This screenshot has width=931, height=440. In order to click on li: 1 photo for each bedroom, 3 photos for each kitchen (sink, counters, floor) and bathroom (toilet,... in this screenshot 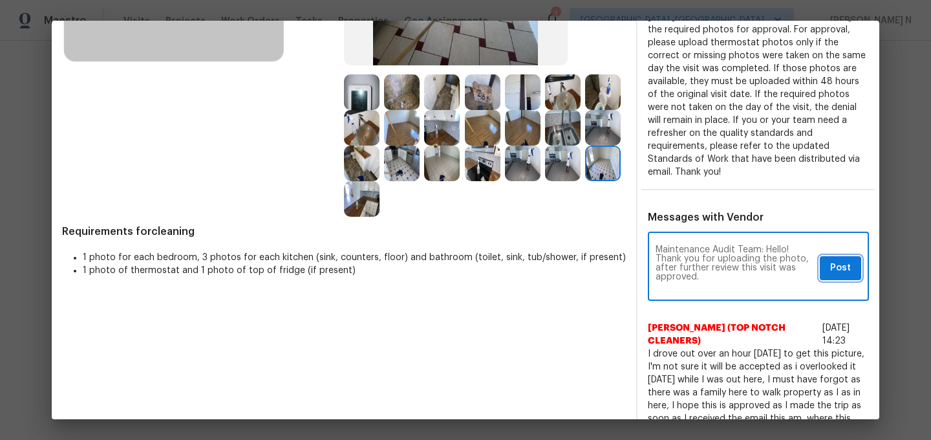, I will do `click(354, 257)`.